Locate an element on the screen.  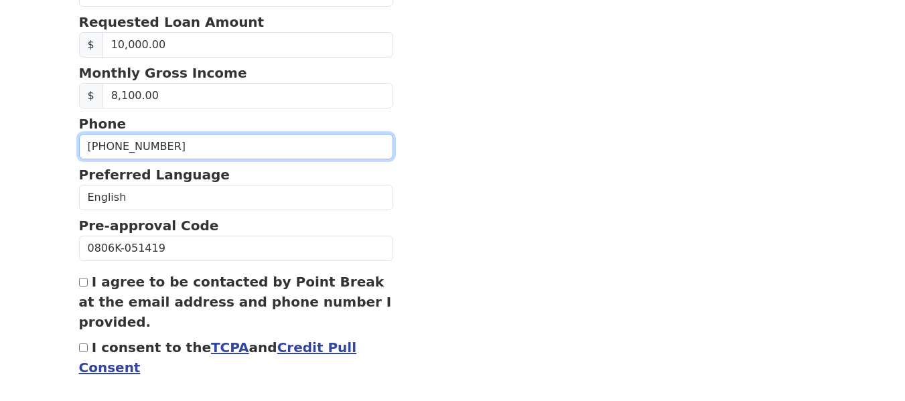
strong: Preferred Language is located at coordinates (154, 175).